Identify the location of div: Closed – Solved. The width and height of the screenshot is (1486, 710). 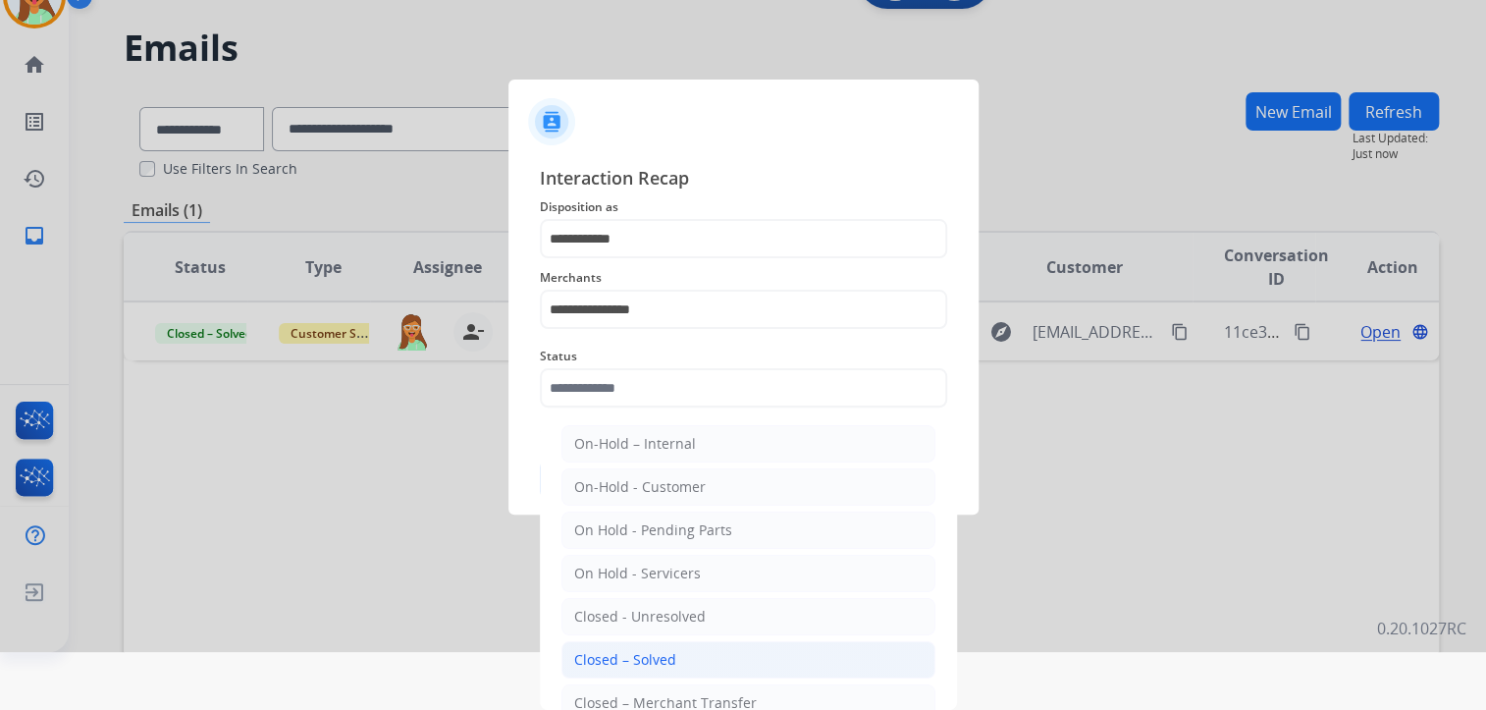
(625, 660).